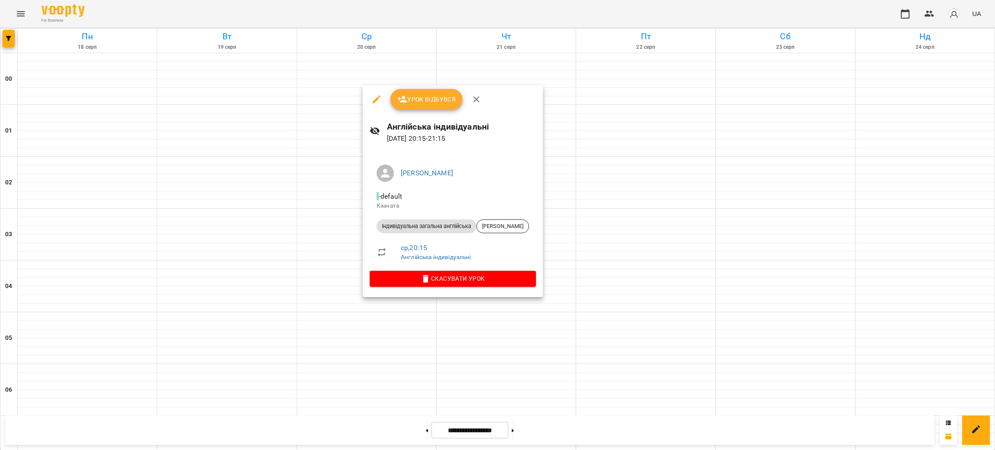  What do you see at coordinates (426, 226) in the screenshot?
I see `span: Індивідуальна загальна англійська` at bounding box center [426, 226].